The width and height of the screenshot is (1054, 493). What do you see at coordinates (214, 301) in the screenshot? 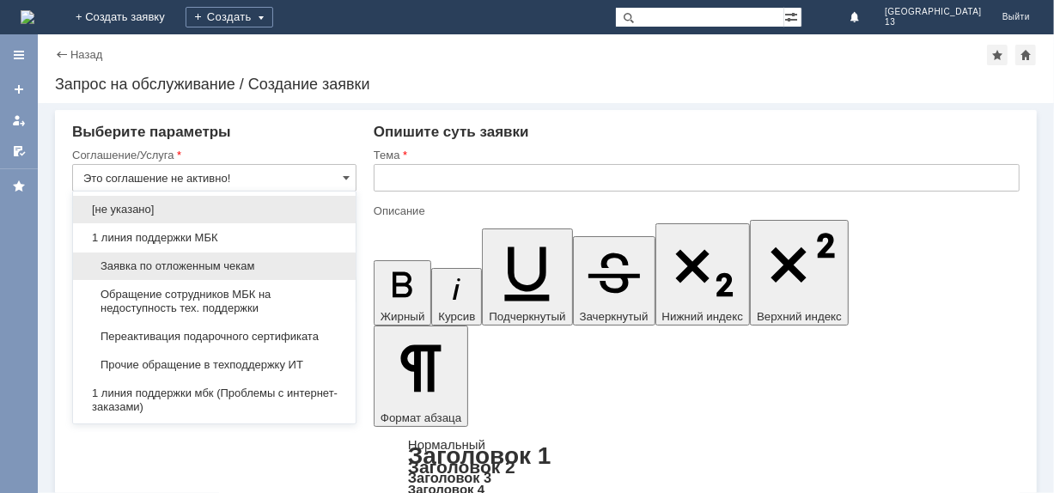
I see `span: Обращение сотрудников МБК на недоступность тех. поддержки` at bounding box center [214, 301].